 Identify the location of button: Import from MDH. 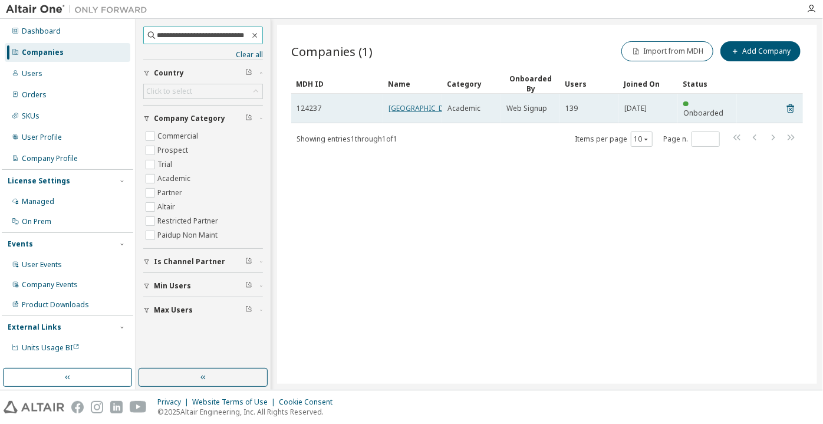
(667, 51).